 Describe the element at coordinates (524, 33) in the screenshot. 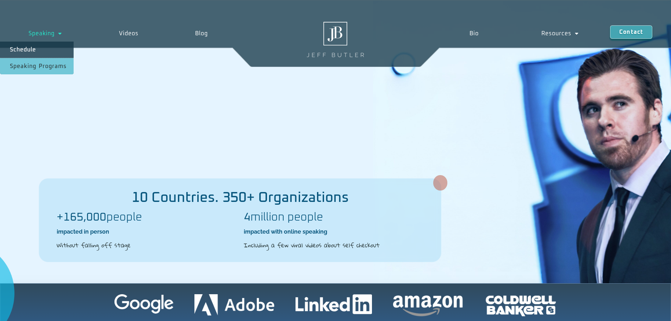

I see `nav: Menu` at that location.